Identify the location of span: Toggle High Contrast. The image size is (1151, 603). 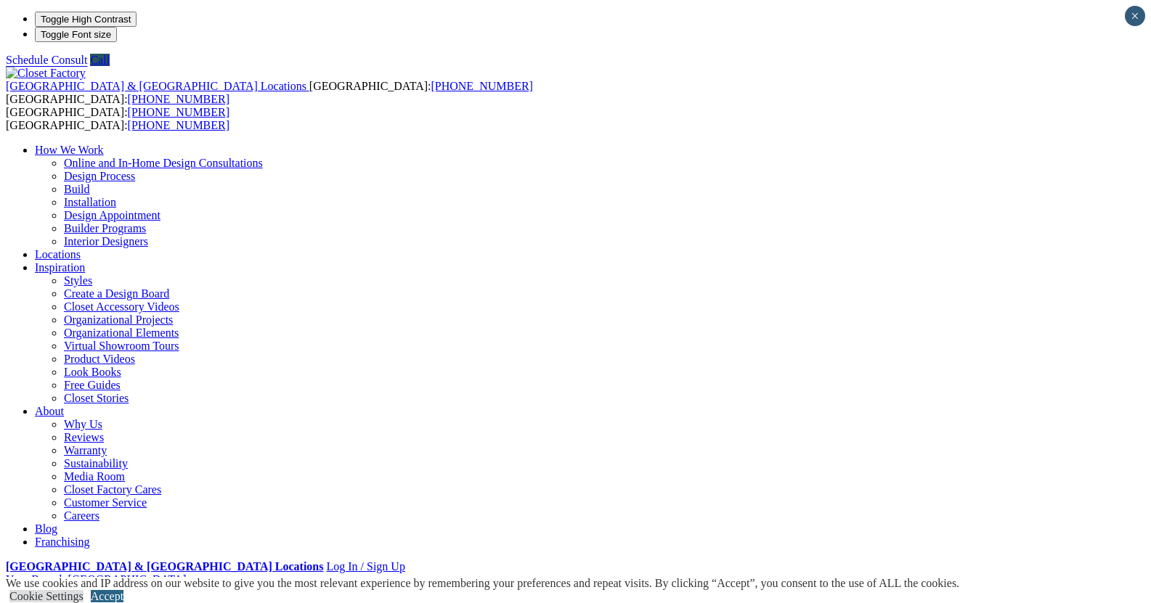
(86, 19).